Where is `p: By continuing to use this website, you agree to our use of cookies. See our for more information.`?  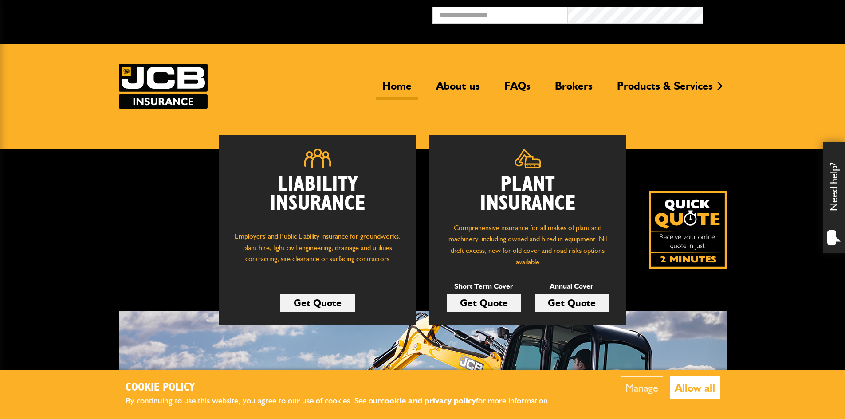
p: By continuing to use this website, you agree to our use of cookies. See our for more information. is located at coordinates (345, 401).